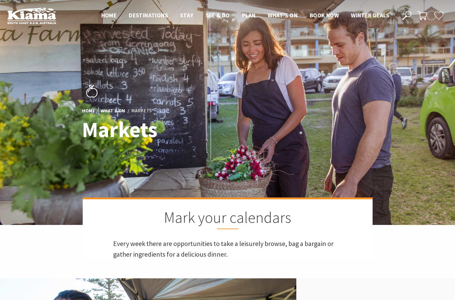 Image resolution: width=455 pixels, height=300 pixels. What do you see at coordinates (168, 129) in the screenshot?
I see `h1: Markets` at bounding box center [168, 129].